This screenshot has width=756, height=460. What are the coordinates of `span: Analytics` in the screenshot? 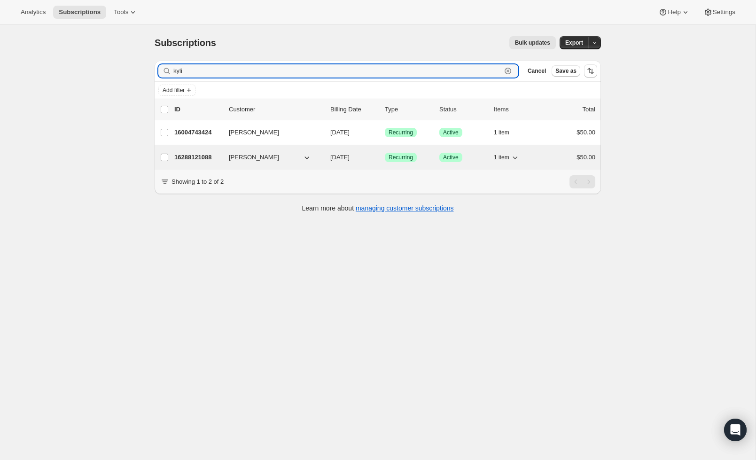 It's located at (33, 12).